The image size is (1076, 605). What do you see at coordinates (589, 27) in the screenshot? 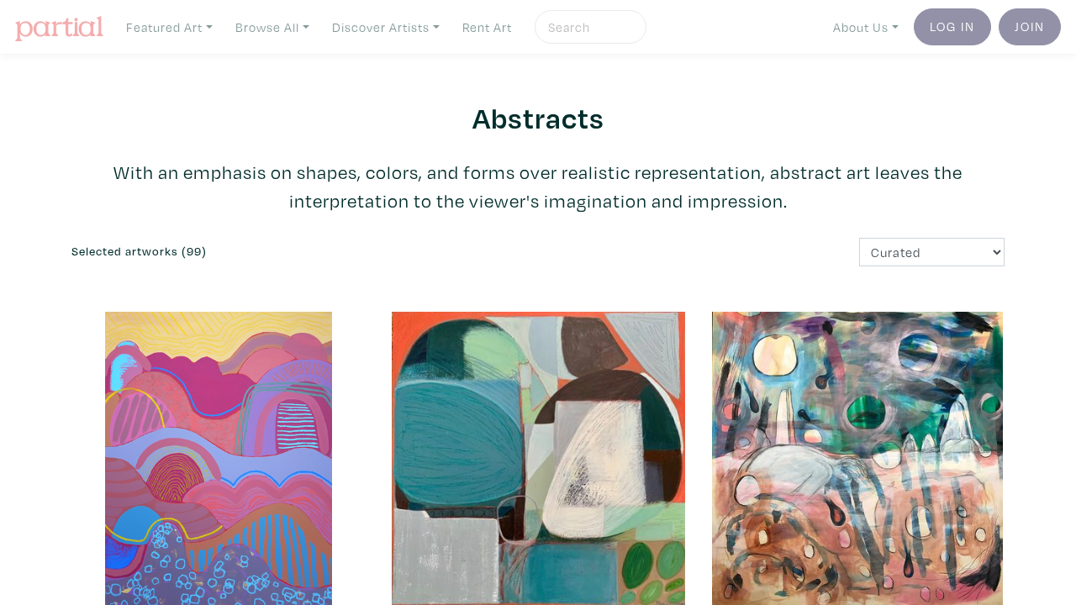
I see `input: Search` at bounding box center [589, 27].